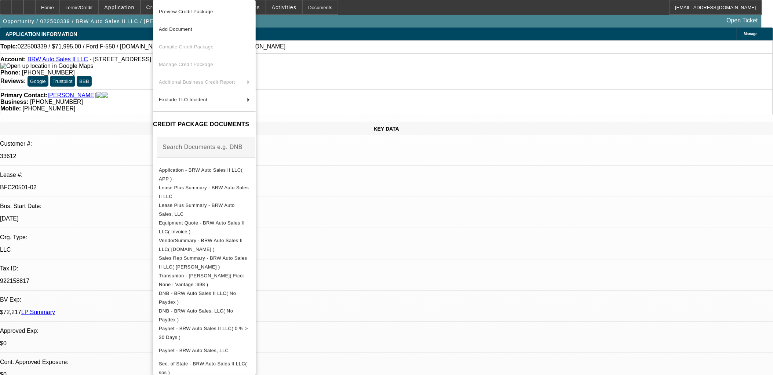 The height and width of the screenshot is (375, 773). What do you see at coordinates (197, 297) in the screenshot?
I see `span: DNB - BRW Auto Sales II LLC( No Paydex )` at bounding box center [197, 297].